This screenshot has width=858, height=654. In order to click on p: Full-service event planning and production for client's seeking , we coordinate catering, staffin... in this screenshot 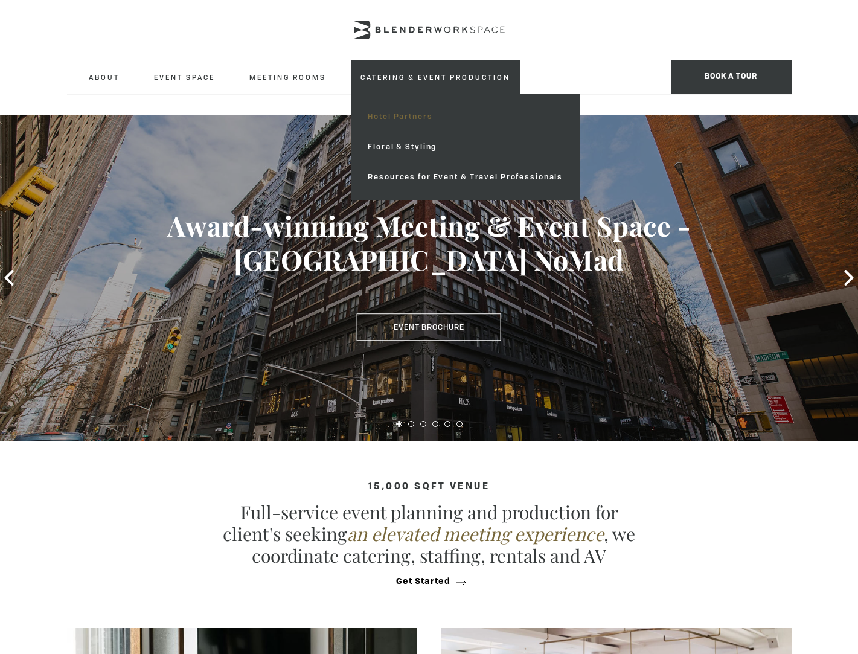, I will do `click(429, 534)`.